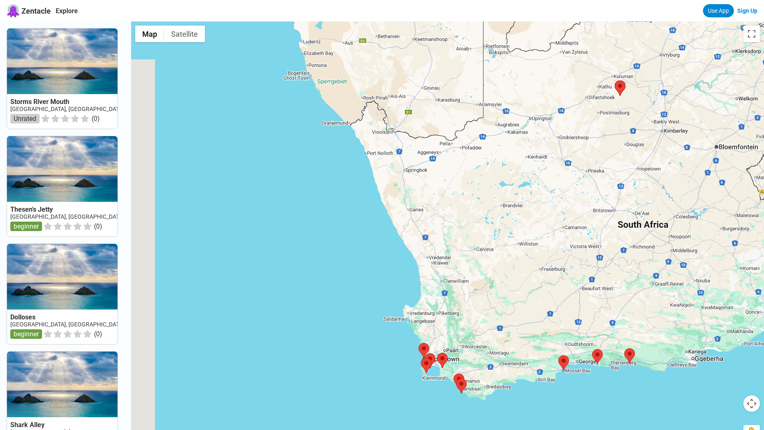 This screenshot has width=764, height=430. Describe the element at coordinates (747, 11) in the screenshot. I see `a: Sign Up` at that location.